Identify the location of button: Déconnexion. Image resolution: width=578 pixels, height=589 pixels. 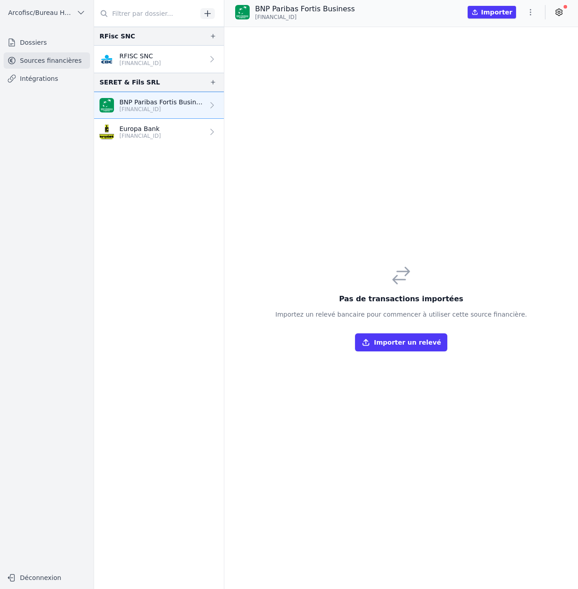
(47, 578).